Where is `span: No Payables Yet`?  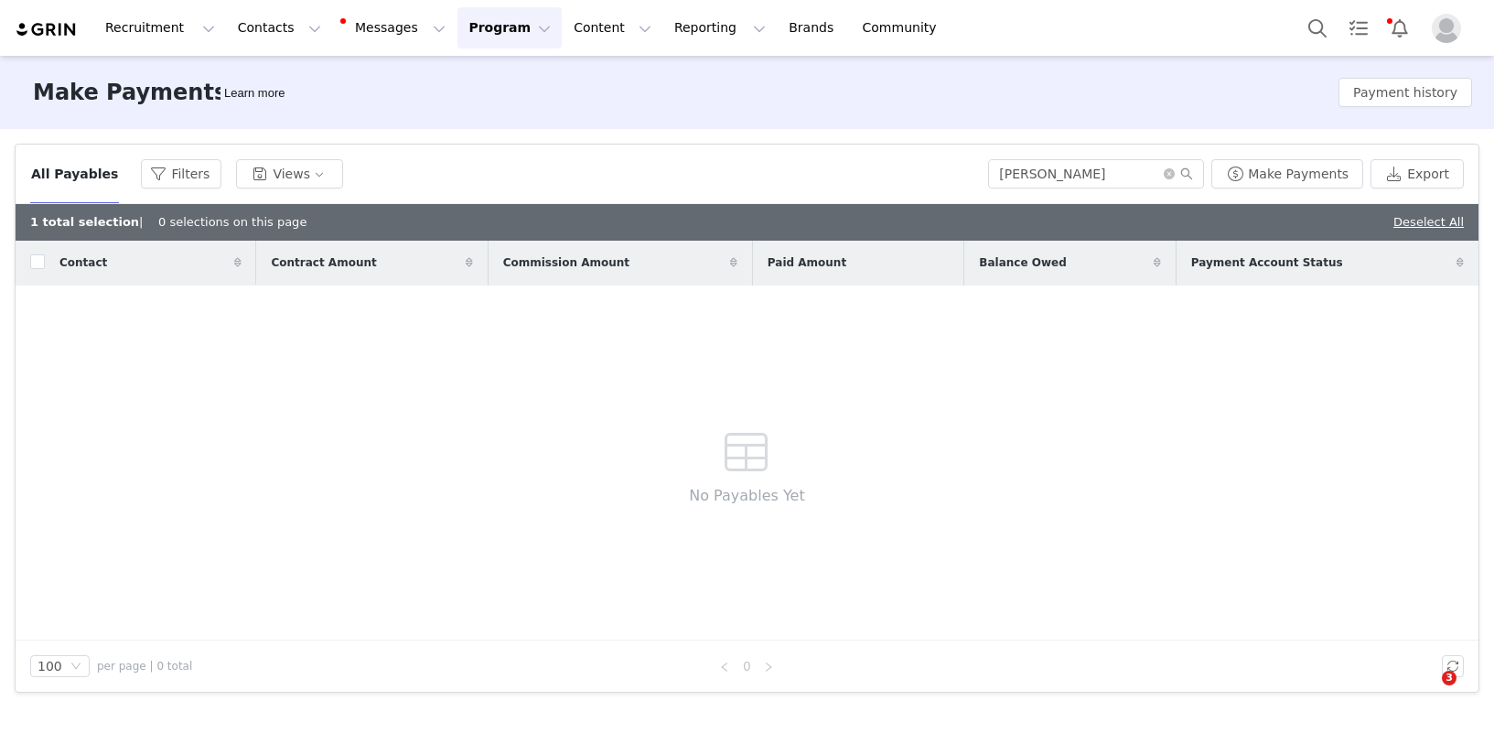
span: No Payables Yet is located at coordinates (747, 496).